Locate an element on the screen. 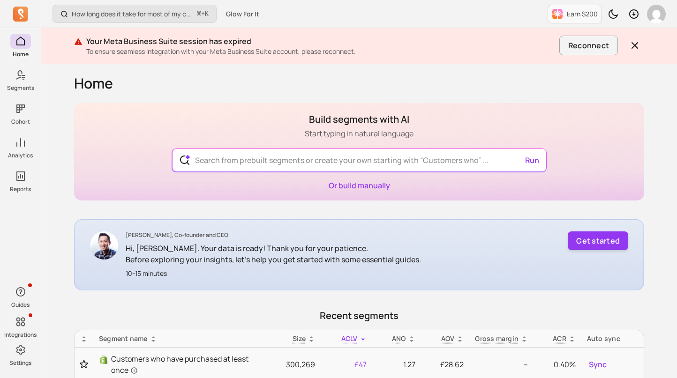  kbd: K is located at coordinates (207, 14).